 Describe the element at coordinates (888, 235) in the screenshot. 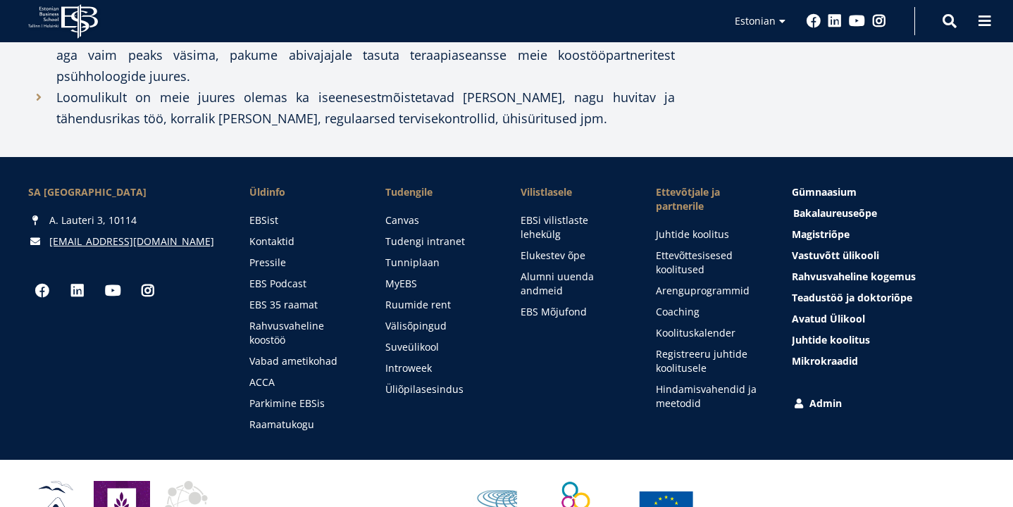

I see `a: Magistriõpe` at that location.